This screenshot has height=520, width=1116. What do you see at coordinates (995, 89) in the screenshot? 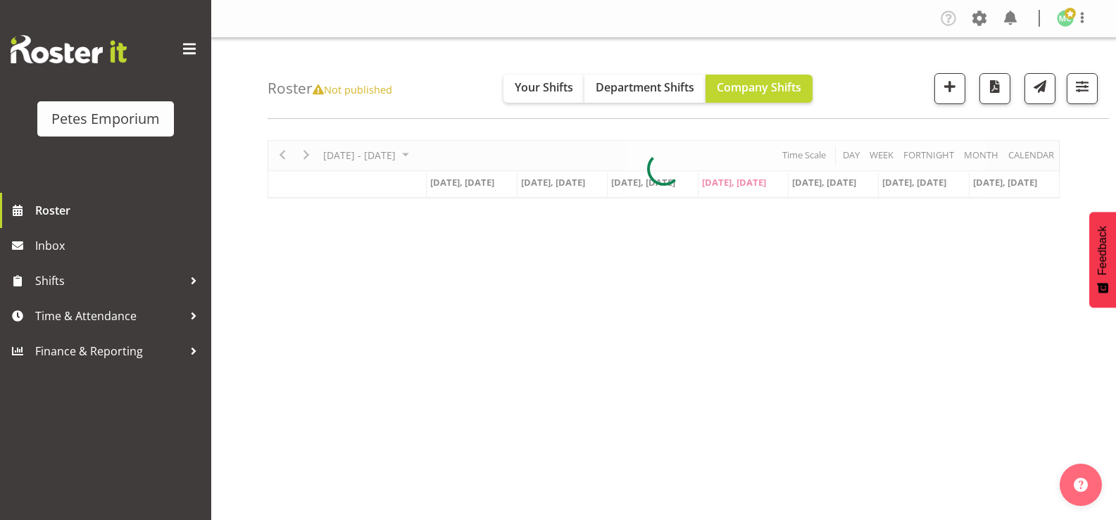
I see `button: Download a PDF of the roster according to the set date range.` at bounding box center [995, 89].